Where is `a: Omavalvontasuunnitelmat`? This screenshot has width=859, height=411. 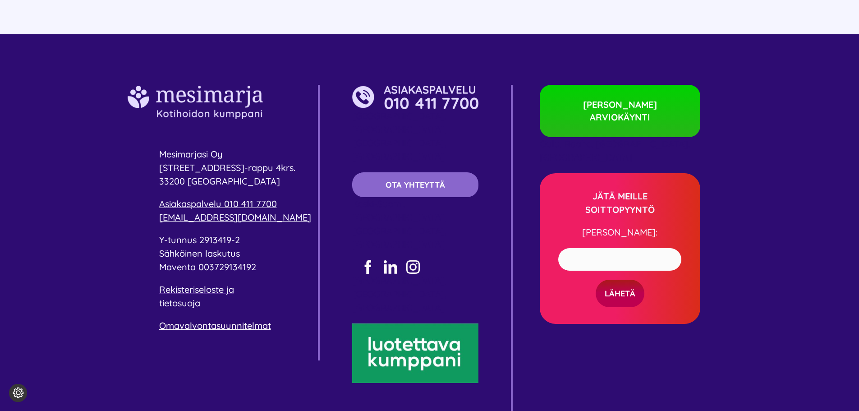
a: Omavalvontasuunnitelmat is located at coordinates (215, 325).